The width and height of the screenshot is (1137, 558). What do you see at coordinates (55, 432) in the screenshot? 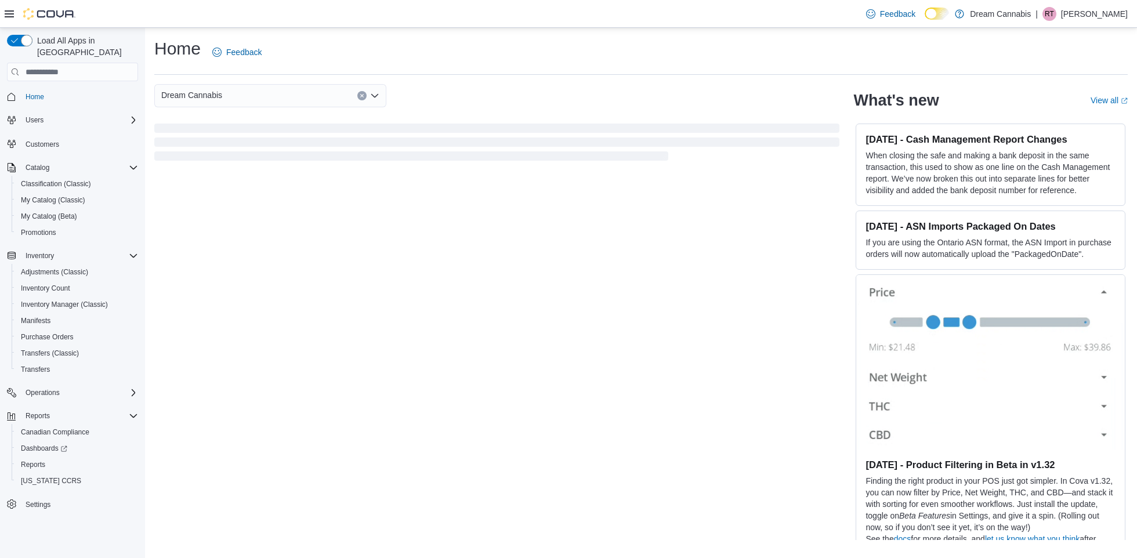
I see `a: Canadian Compliance` at bounding box center [55, 432].